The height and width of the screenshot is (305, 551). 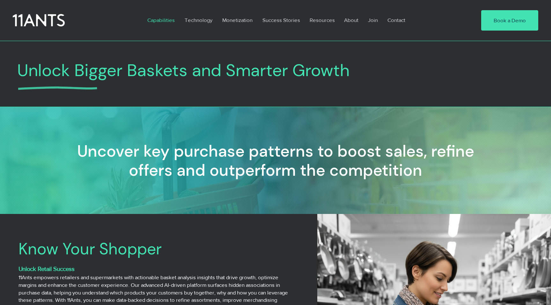 What do you see at coordinates (509, 20) in the screenshot?
I see `a: Book a Demo` at bounding box center [509, 20].